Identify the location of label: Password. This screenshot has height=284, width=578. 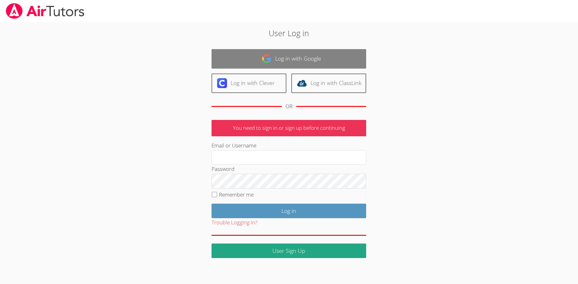
(223, 169).